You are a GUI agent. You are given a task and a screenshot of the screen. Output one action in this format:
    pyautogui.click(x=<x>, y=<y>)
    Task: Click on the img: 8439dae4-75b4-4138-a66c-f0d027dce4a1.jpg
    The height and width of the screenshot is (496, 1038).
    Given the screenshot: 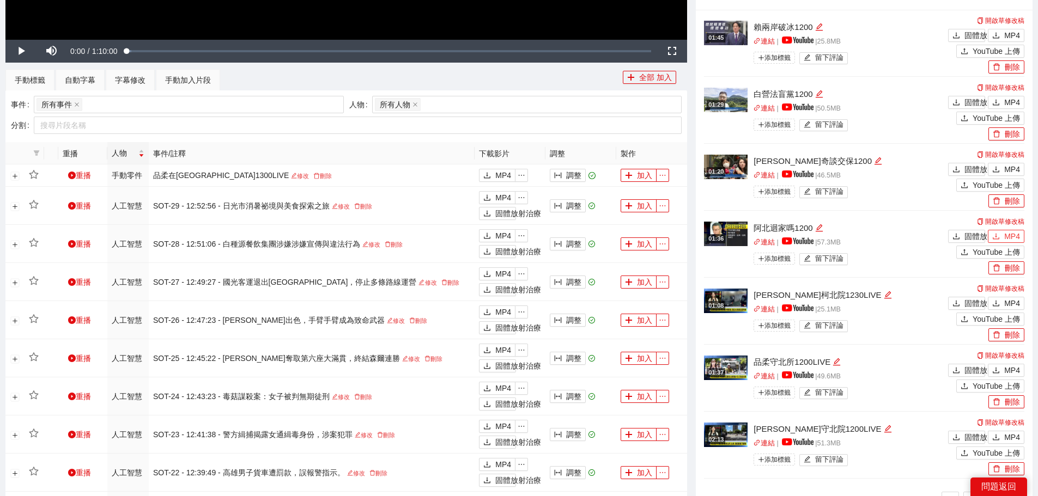 What is the action you would take?
    pyautogui.click(x=726, y=368)
    